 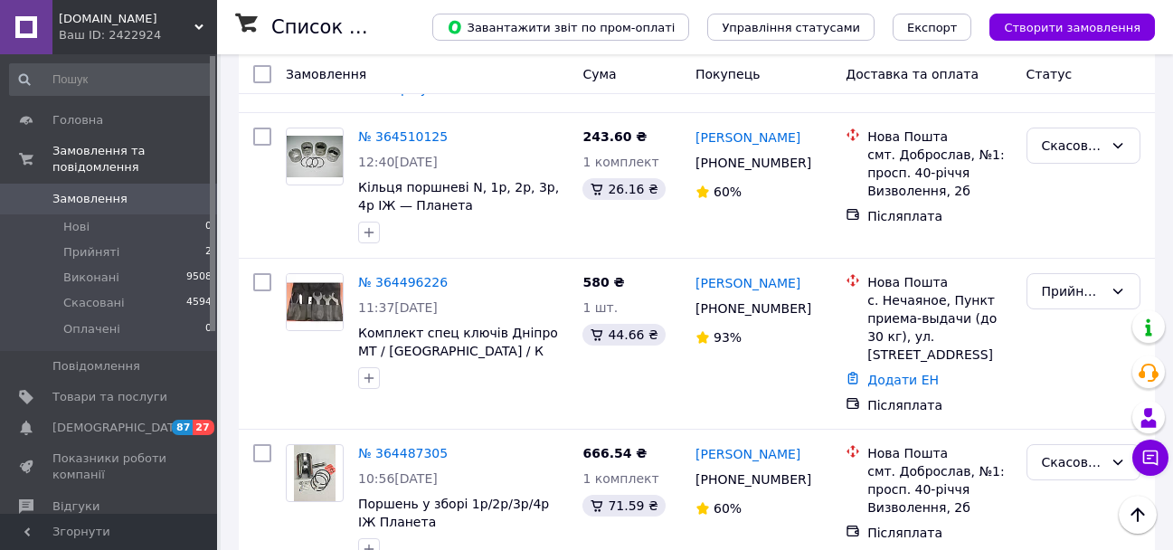 What do you see at coordinates (91, 329) in the screenshot?
I see `span: Оплачені` at bounding box center [91, 329].